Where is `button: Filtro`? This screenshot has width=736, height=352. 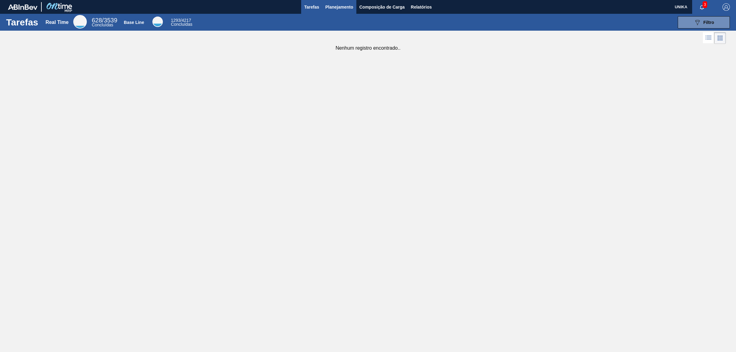
button: Filtro is located at coordinates (704, 22).